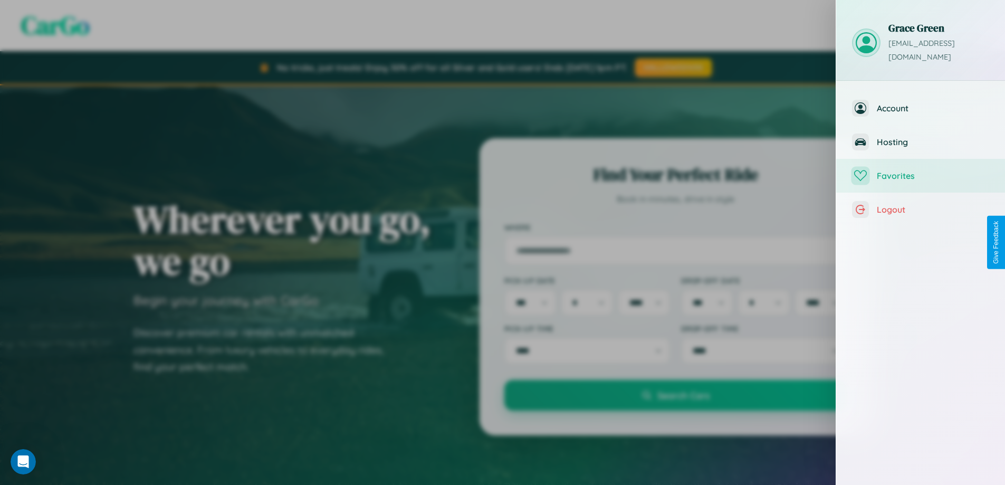 The width and height of the screenshot is (1005, 485). Describe the element at coordinates (932, 176) in the screenshot. I see `span: Favorites` at that location.